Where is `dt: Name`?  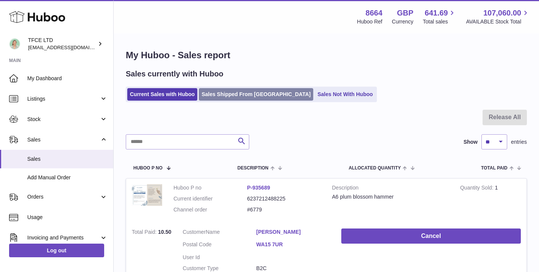 dt: Name is located at coordinates (219, 233).